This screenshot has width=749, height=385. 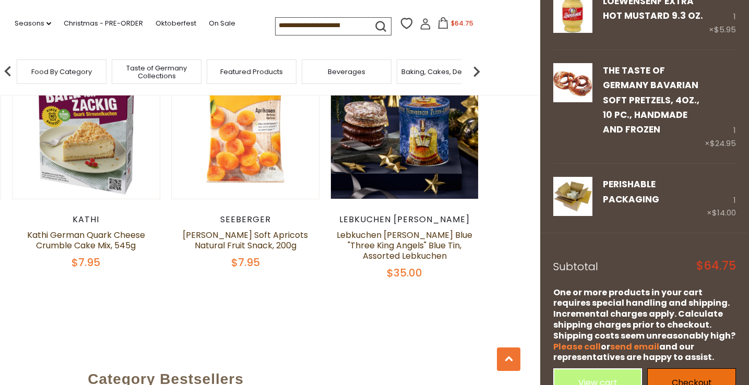 What do you see at coordinates (576, 346) in the screenshot?
I see `a: Please call` at bounding box center [576, 346].